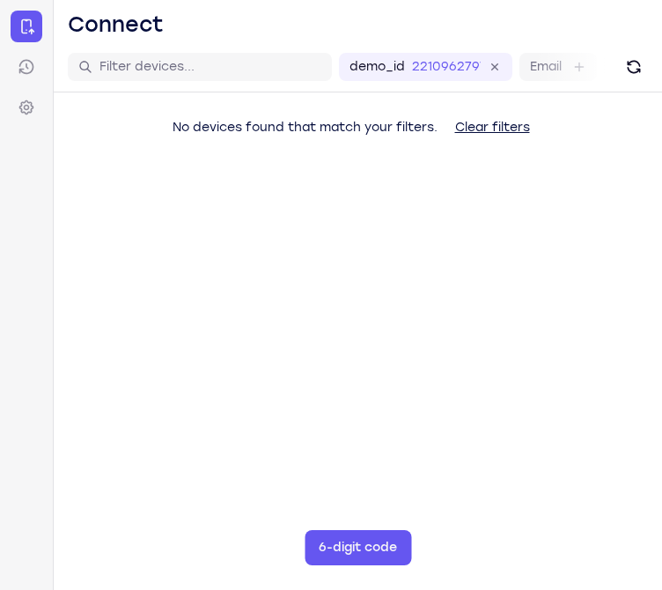 This screenshot has width=662, height=590. I want to click on label: Email, so click(546, 67).